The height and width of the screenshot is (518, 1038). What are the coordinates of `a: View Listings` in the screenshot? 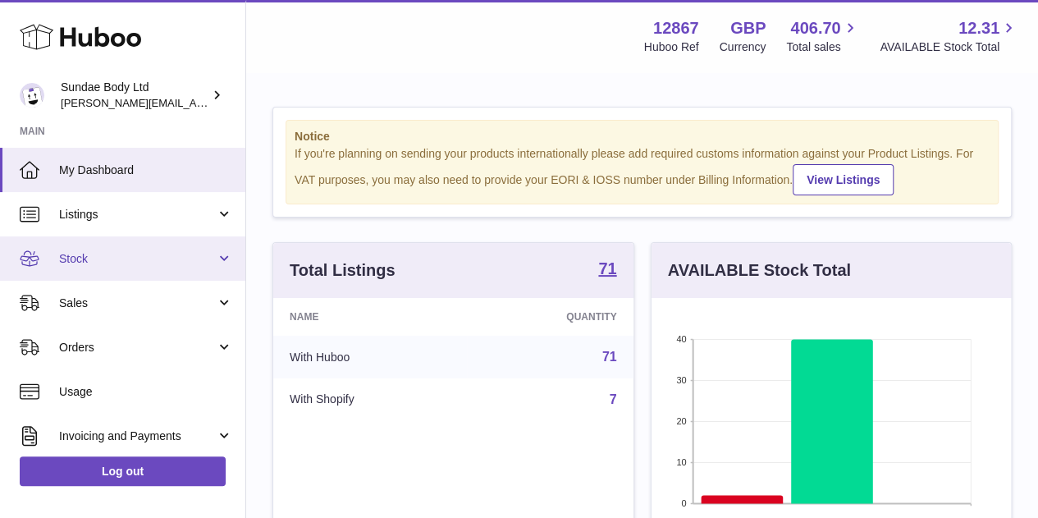 It's located at (842, 180).